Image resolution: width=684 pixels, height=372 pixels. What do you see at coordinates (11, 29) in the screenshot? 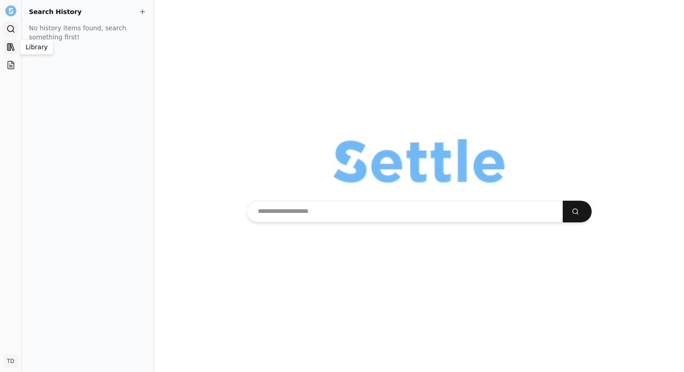
I see `a: Search` at bounding box center [11, 29].